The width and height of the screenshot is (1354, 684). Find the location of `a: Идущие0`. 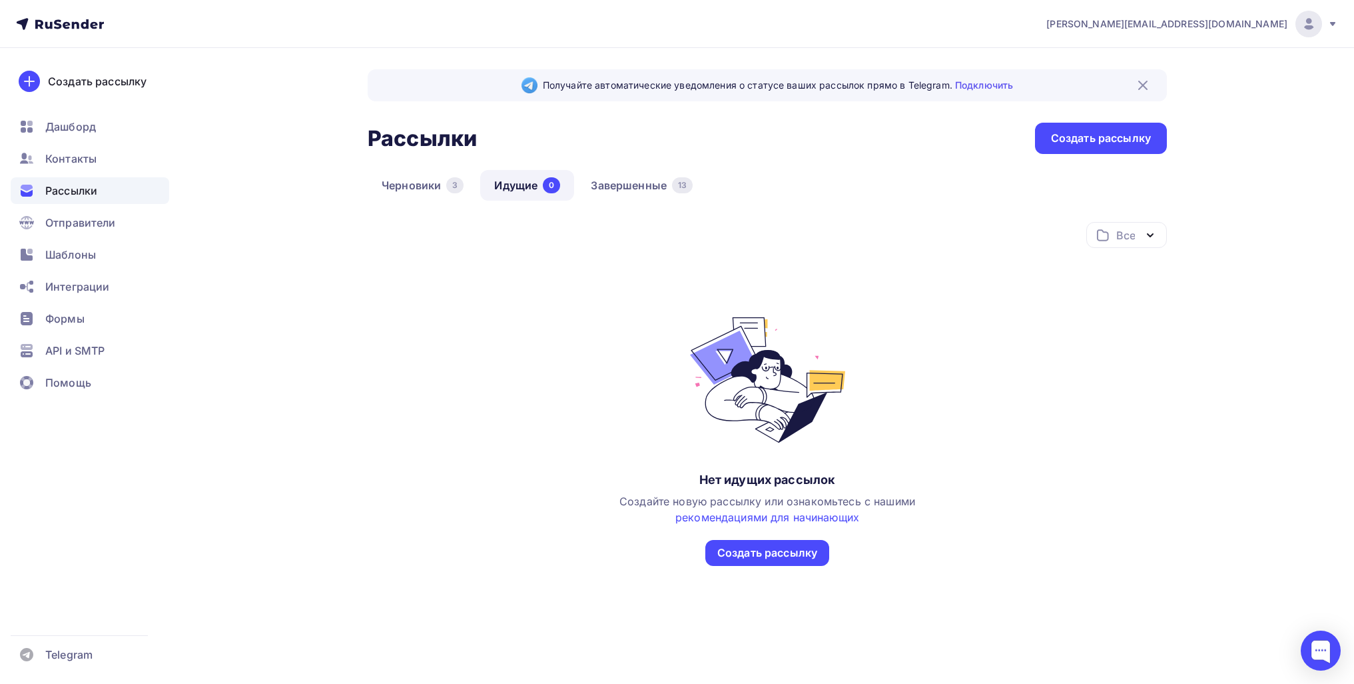

a: Идущие0 is located at coordinates (527, 185).